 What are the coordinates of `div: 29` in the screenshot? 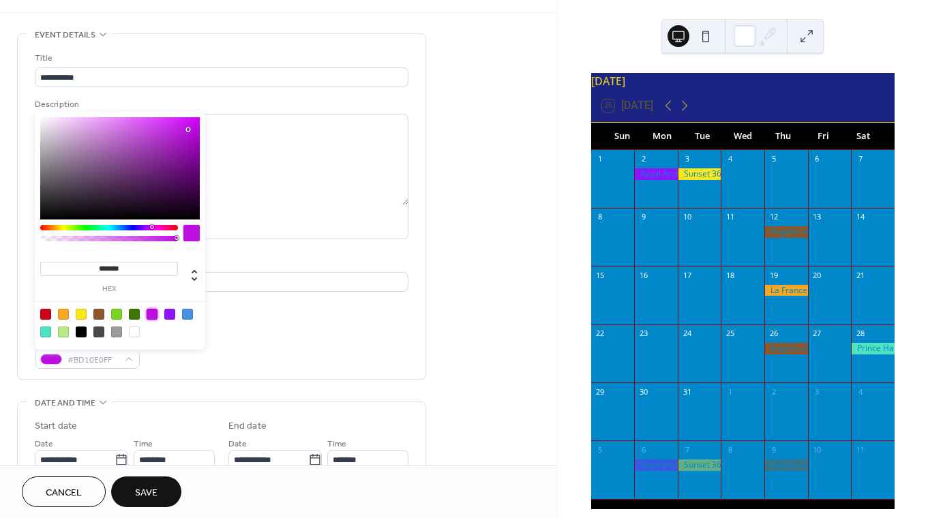 It's located at (600, 391).